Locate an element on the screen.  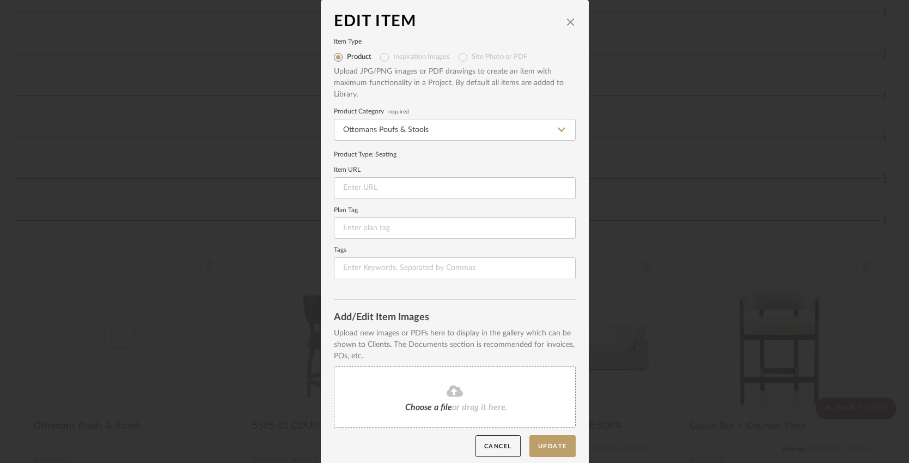
input: Type a category to search and select is located at coordinates (455, 130).